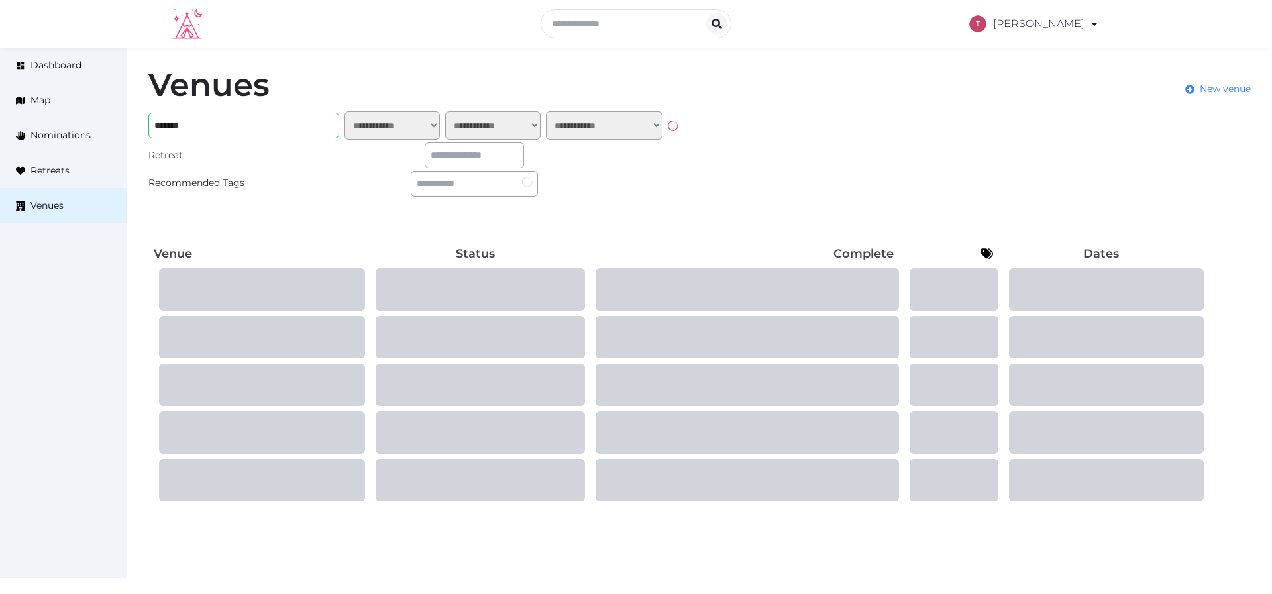  What do you see at coordinates (1217, 89) in the screenshot?
I see `a: New venue` at bounding box center [1217, 89].